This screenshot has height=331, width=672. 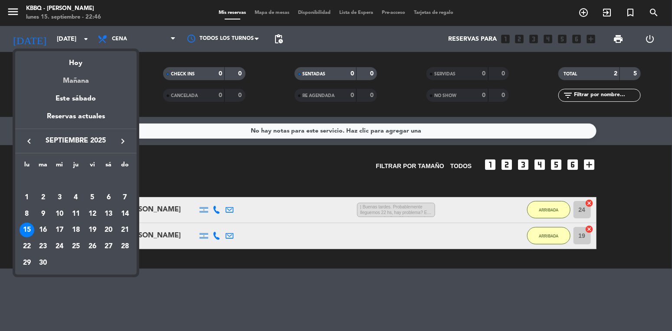 What do you see at coordinates (76, 181) in the screenshot?
I see `td: SEP.` at bounding box center [76, 181].